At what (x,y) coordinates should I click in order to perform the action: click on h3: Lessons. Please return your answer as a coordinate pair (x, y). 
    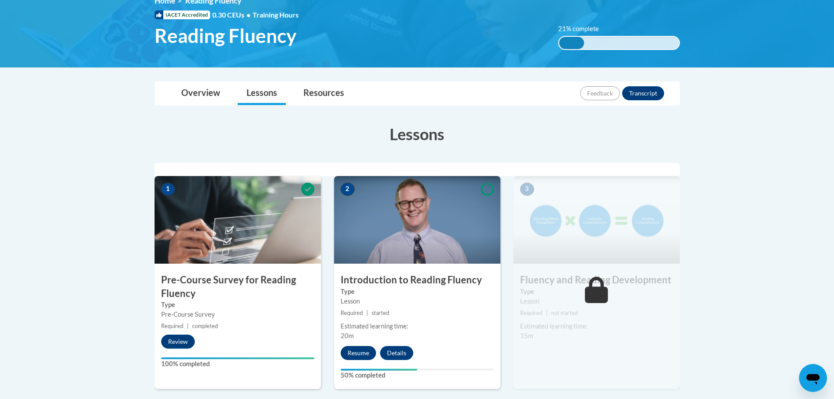
    Looking at the image, I should click on (417, 134).